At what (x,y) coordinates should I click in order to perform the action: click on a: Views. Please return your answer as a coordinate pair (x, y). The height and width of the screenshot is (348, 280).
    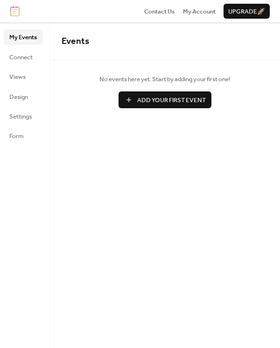
    Looking at the image, I should click on (23, 77).